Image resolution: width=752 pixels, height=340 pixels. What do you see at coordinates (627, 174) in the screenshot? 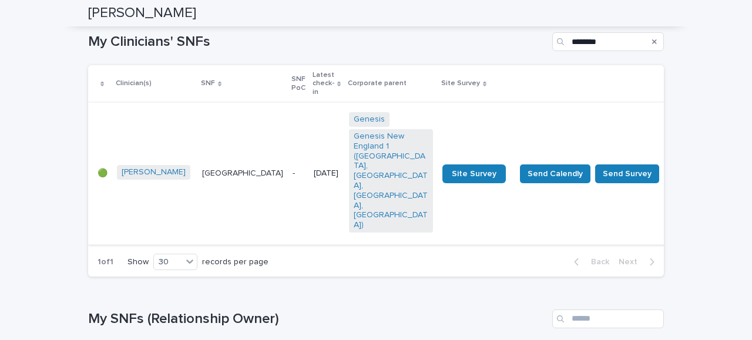
I see `span: Send Survey` at bounding box center [627, 174].